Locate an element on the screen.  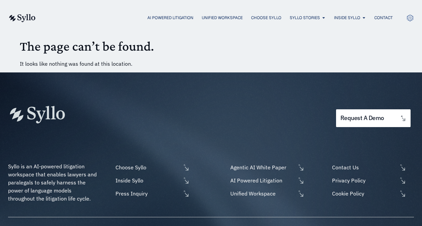
span: Contact is located at coordinates (383, 18).